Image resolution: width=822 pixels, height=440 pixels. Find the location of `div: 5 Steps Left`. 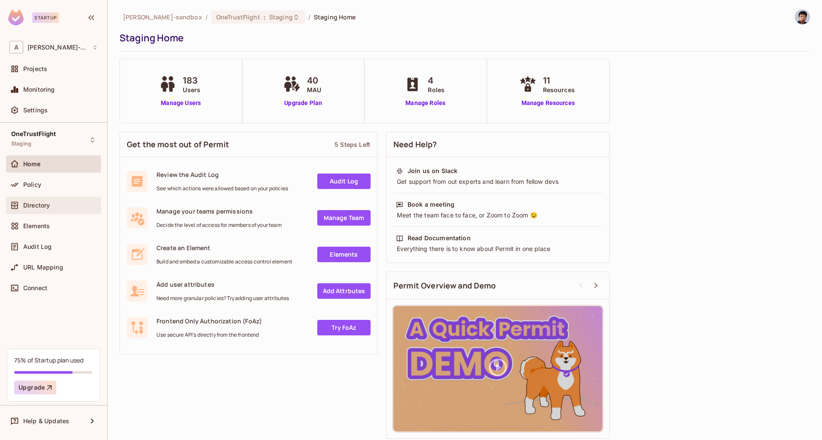

div: 5 Steps Left is located at coordinates (352, 144).